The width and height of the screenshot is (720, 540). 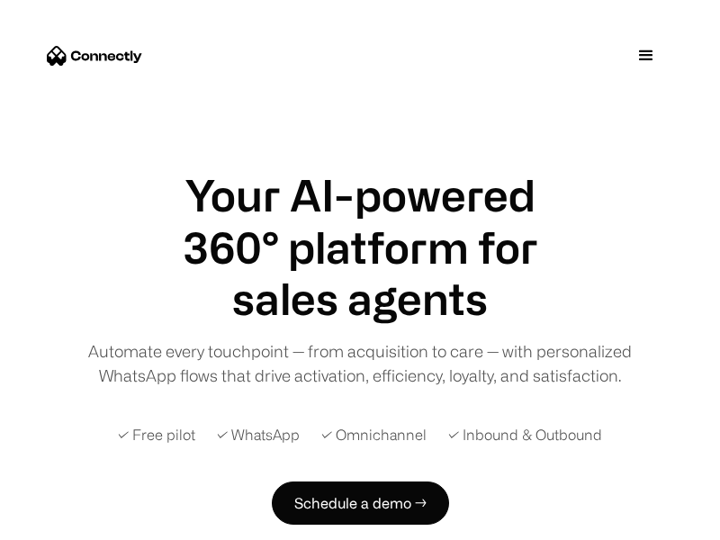 What do you see at coordinates (360, 299) in the screenshot?
I see `h1: sales agents` at bounding box center [360, 299].